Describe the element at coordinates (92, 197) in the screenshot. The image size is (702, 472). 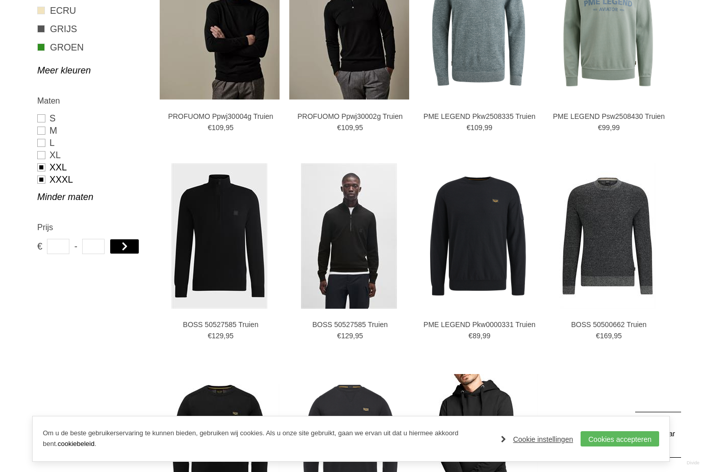
I see `a: Minder maten` at that location.